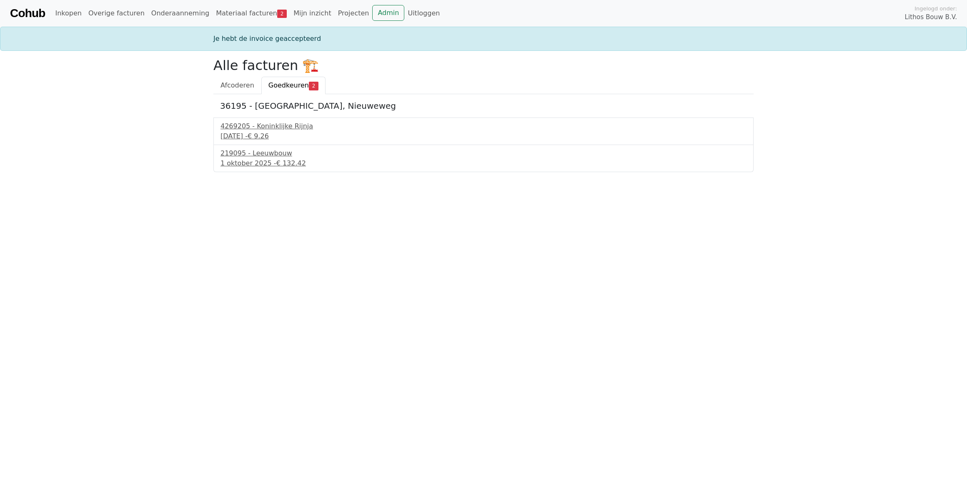 This screenshot has height=498, width=967. What do you see at coordinates (483, 65) in the screenshot?
I see `h2: Alle facturen 🏗️` at bounding box center [483, 65].